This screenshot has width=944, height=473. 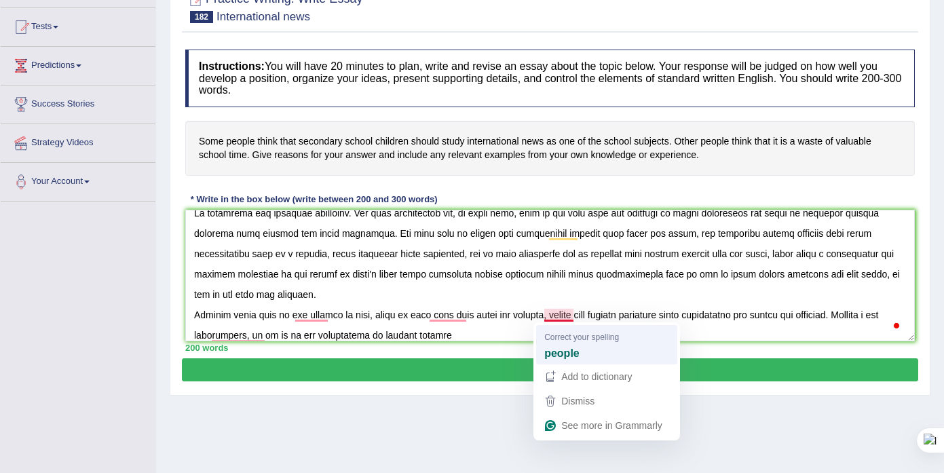 I want to click on small: International news, so click(x=263, y=16).